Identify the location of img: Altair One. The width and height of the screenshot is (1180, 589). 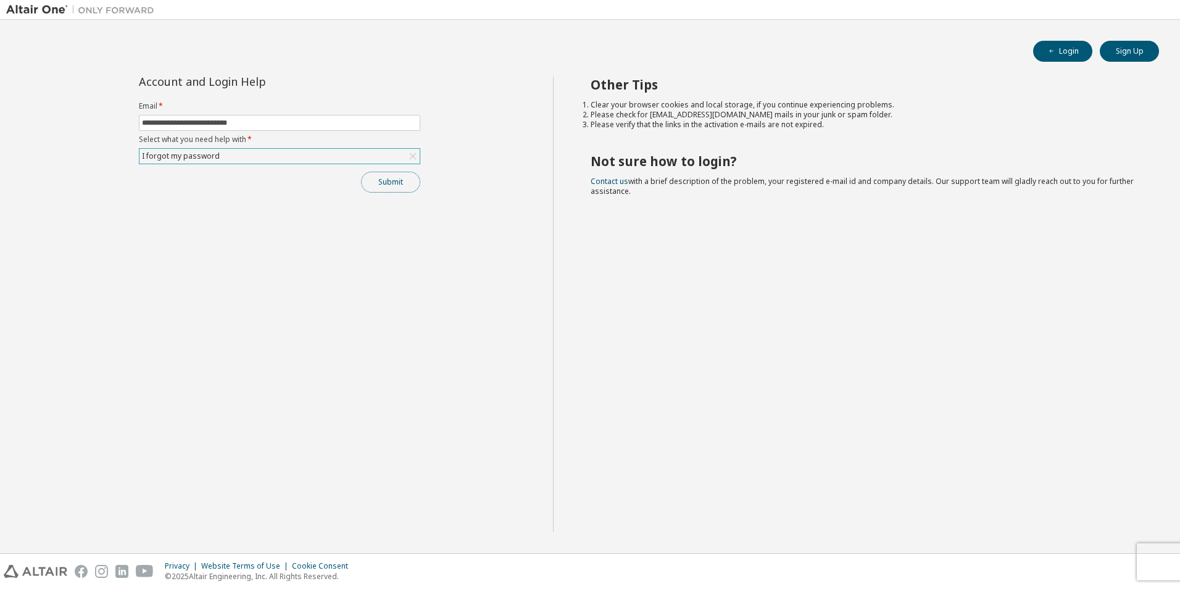
(83, 10).